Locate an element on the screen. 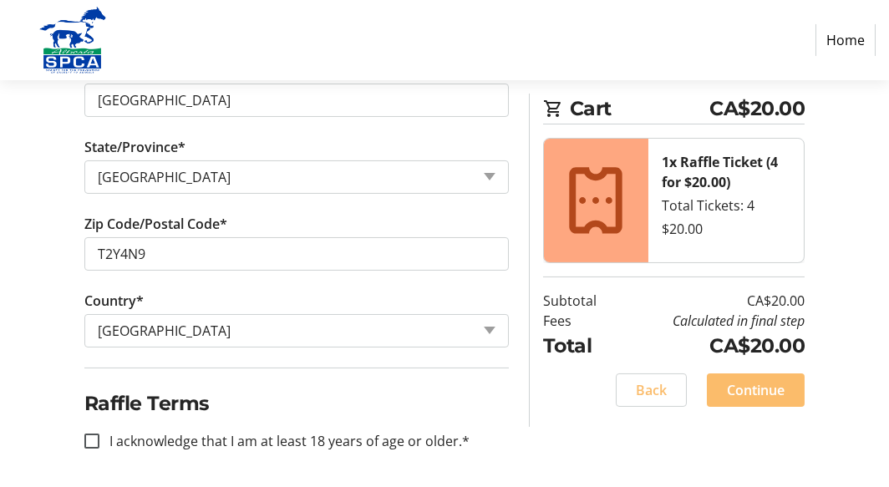 The height and width of the screenshot is (487, 889). td: Total is located at coordinates (581, 344).